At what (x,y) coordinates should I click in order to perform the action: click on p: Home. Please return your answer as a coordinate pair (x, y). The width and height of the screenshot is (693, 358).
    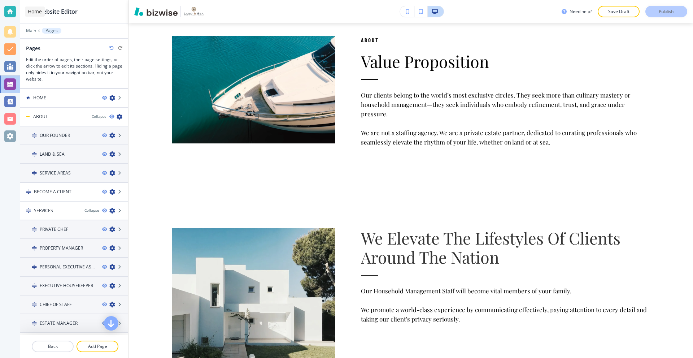
    Looking at the image, I should click on (35, 12).